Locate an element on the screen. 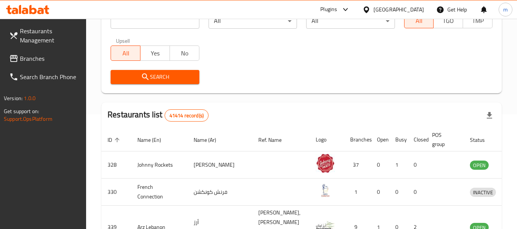 The height and width of the screenshot is (229, 517). span: Status is located at coordinates (482, 140).